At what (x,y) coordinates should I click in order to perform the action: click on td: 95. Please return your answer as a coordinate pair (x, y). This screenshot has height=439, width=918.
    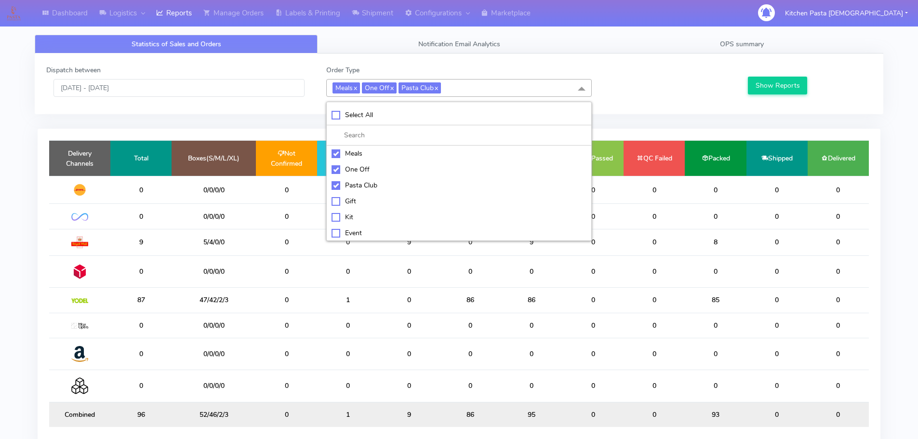
    Looking at the image, I should click on (532, 415).